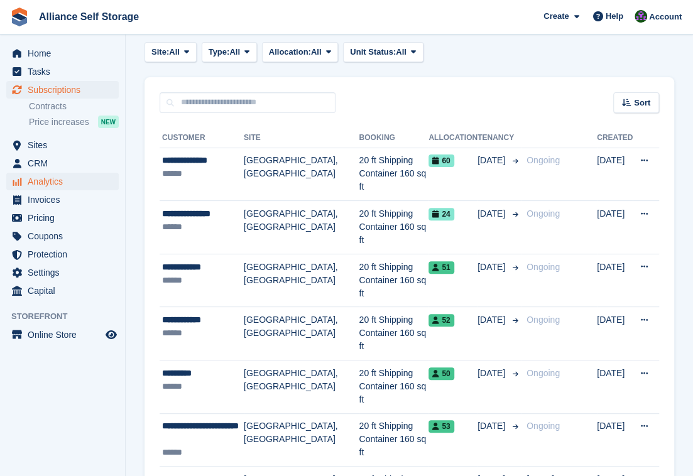 This screenshot has width=693, height=476. What do you see at coordinates (65, 254) in the screenshot?
I see `span: Protection` at bounding box center [65, 254].